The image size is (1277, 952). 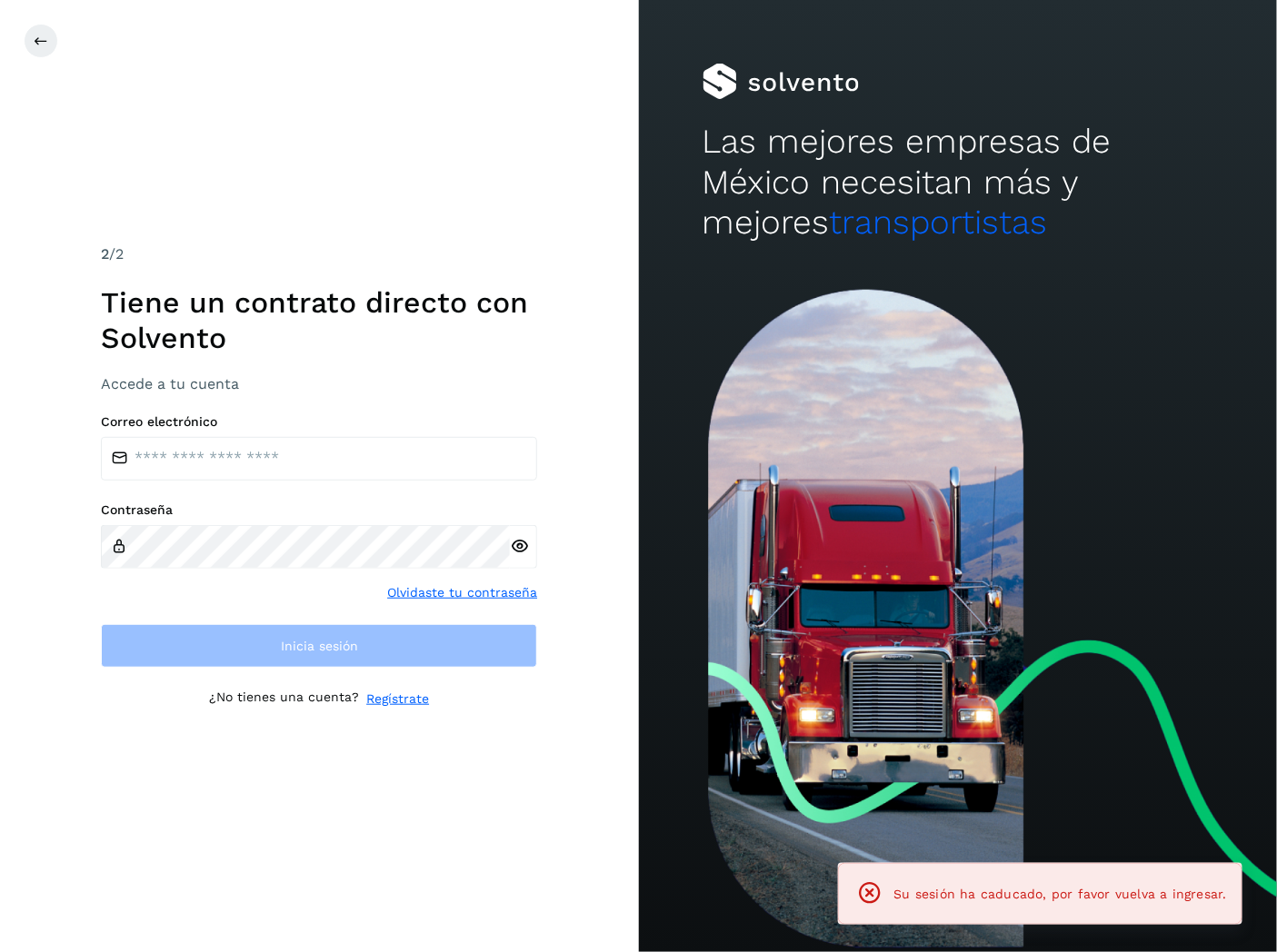 I want to click on a: Regístrate, so click(x=398, y=699).